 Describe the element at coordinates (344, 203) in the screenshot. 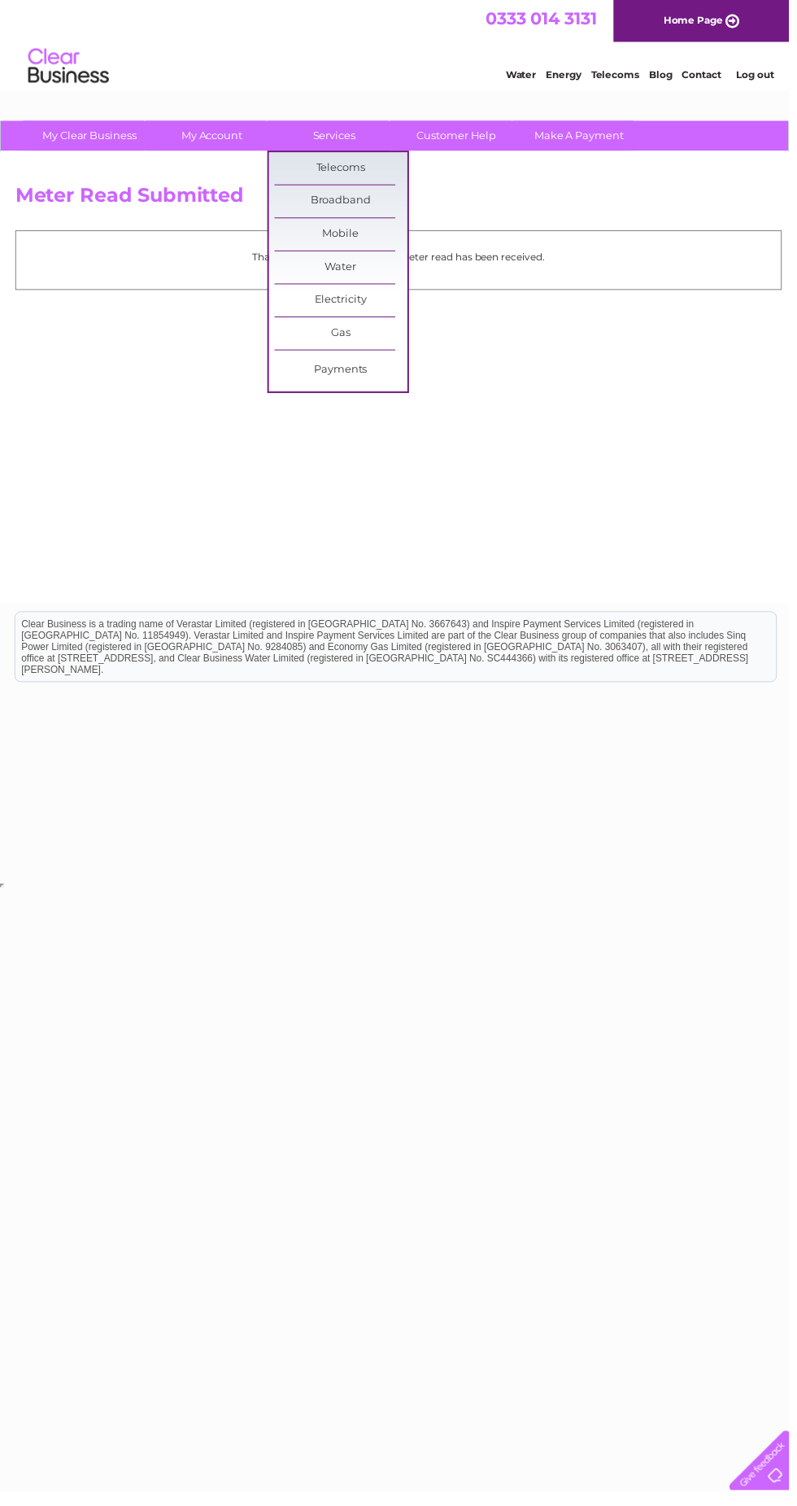

I see `a: Broadband` at that location.